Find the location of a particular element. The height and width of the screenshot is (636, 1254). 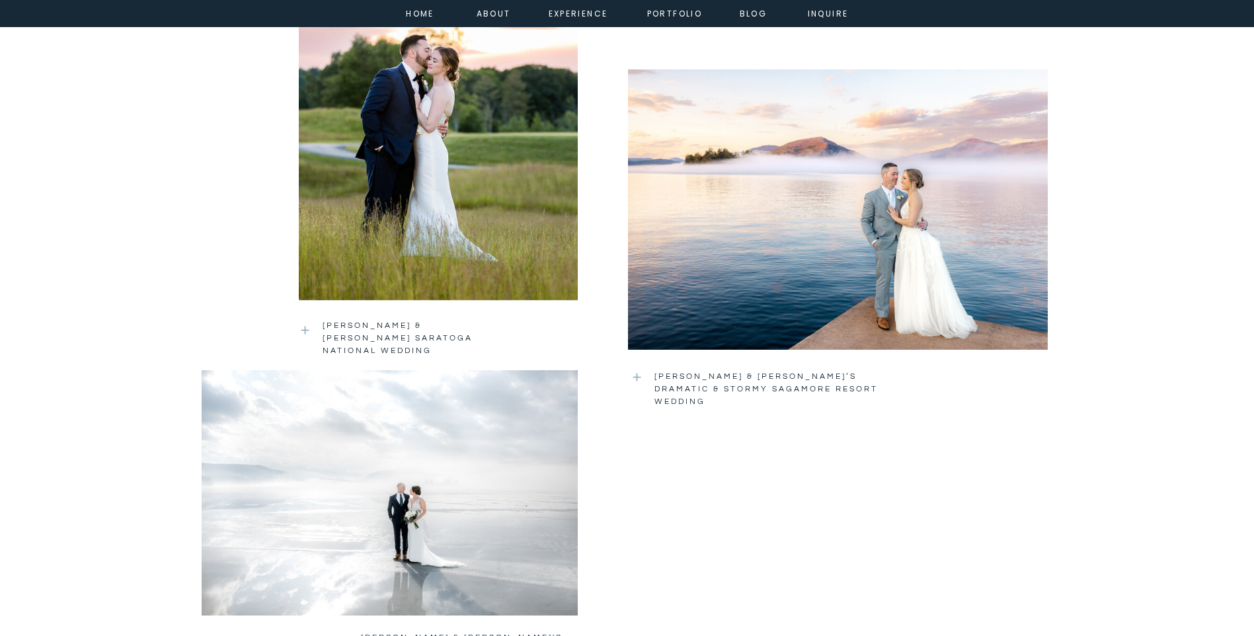

a: portfolio is located at coordinates (675, 13).